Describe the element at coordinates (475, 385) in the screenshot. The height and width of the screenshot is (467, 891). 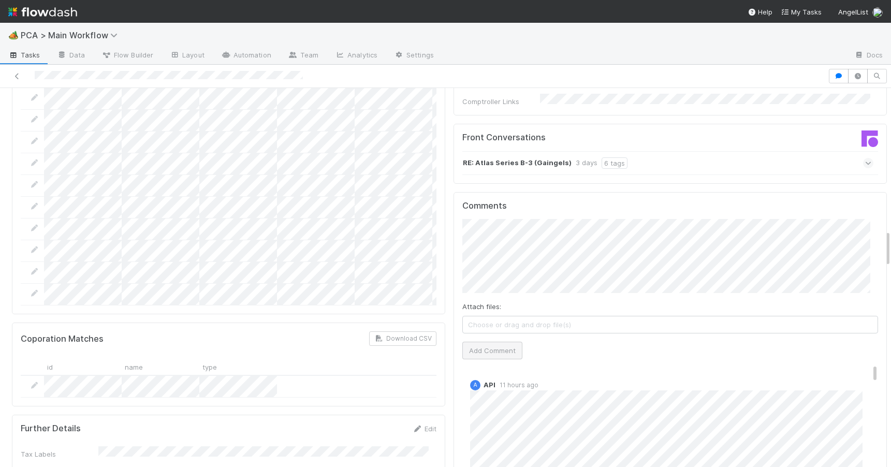
I see `span: A` at that location.